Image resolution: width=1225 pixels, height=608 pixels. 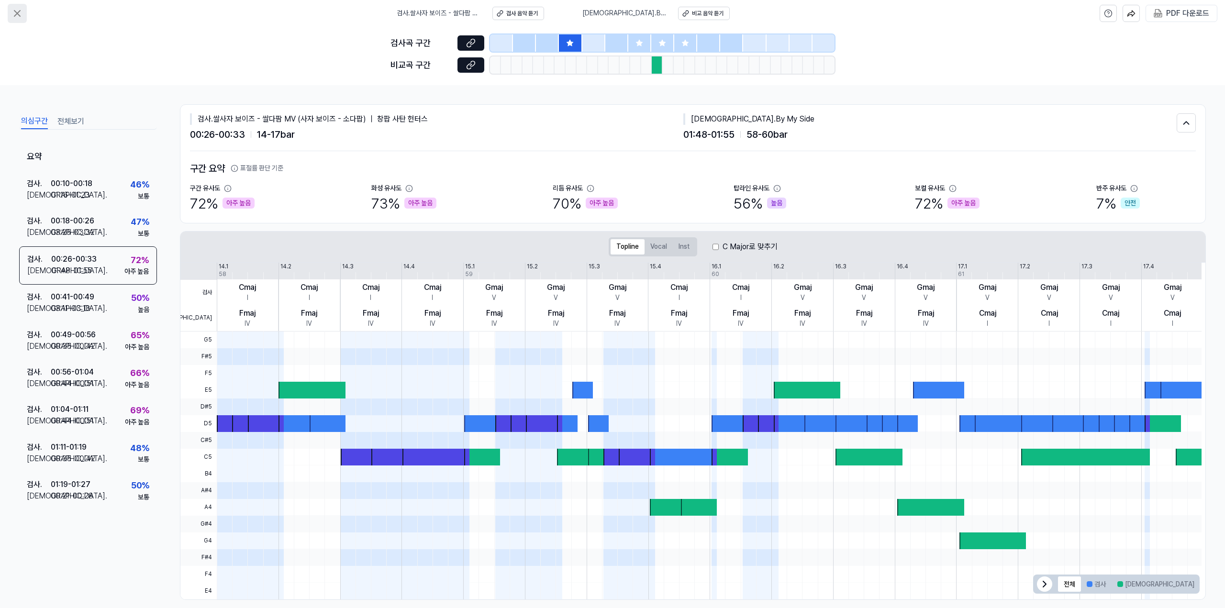 What do you see at coordinates (199, 424) in the screenshot?
I see `span: D5` at bounding box center [199, 424].